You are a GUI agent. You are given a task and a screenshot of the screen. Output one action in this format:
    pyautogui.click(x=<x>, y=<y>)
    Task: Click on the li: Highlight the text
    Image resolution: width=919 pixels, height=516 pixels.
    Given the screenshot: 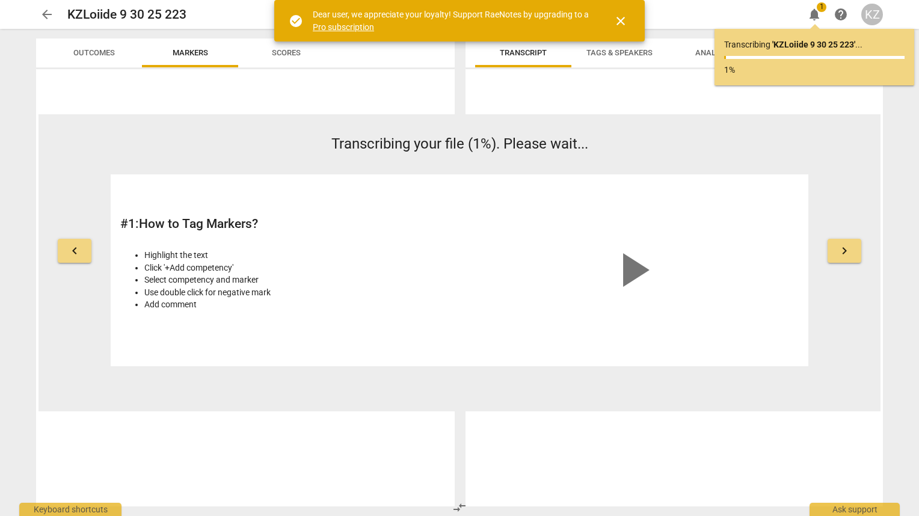 What is the action you would take?
    pyautogui.click(x=298, y=255)
    